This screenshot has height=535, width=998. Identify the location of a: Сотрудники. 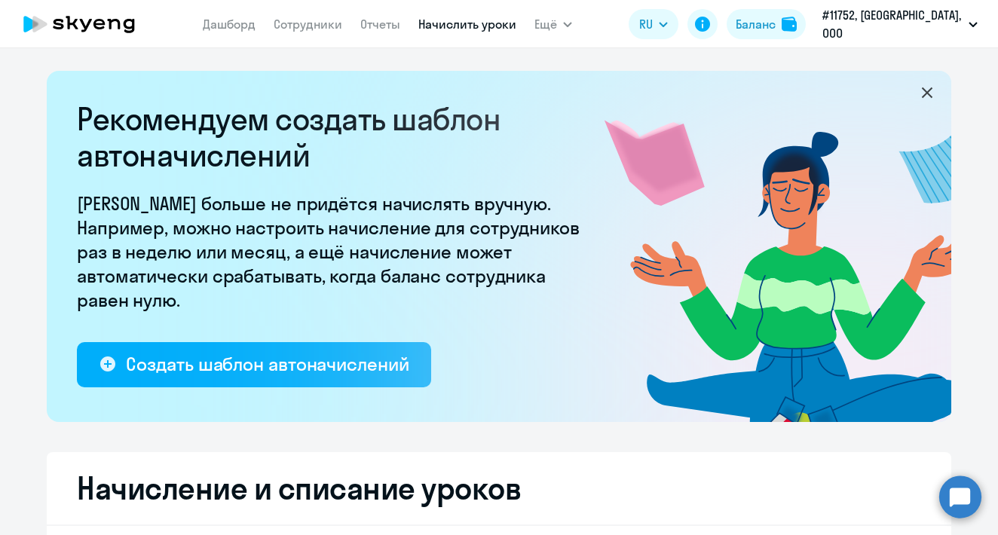
(307, 24).